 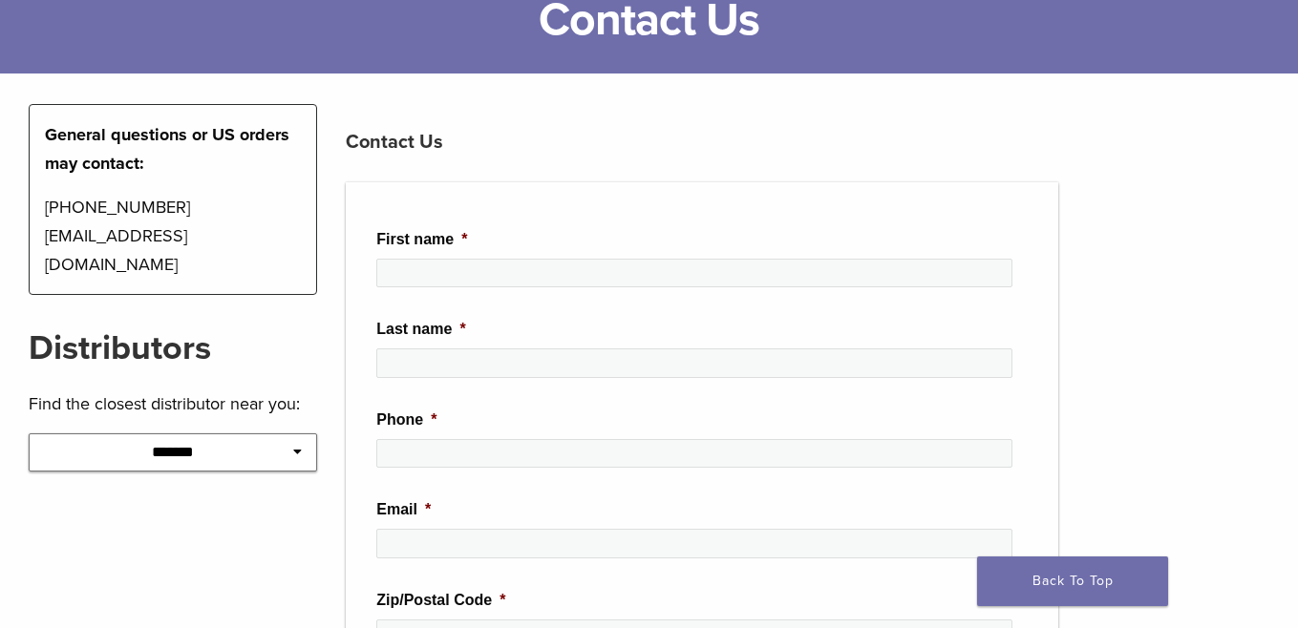 I want to click on label: Zip/Postal Code, so click(x=440, y=601).